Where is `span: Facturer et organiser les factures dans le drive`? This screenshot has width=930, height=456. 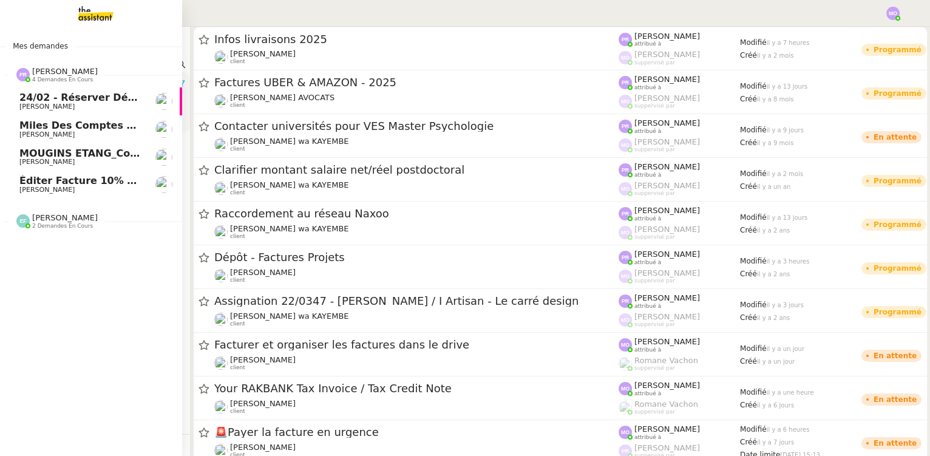
span: Facturer et organiser les factures dans le drive is located at coordinates (416, 345).